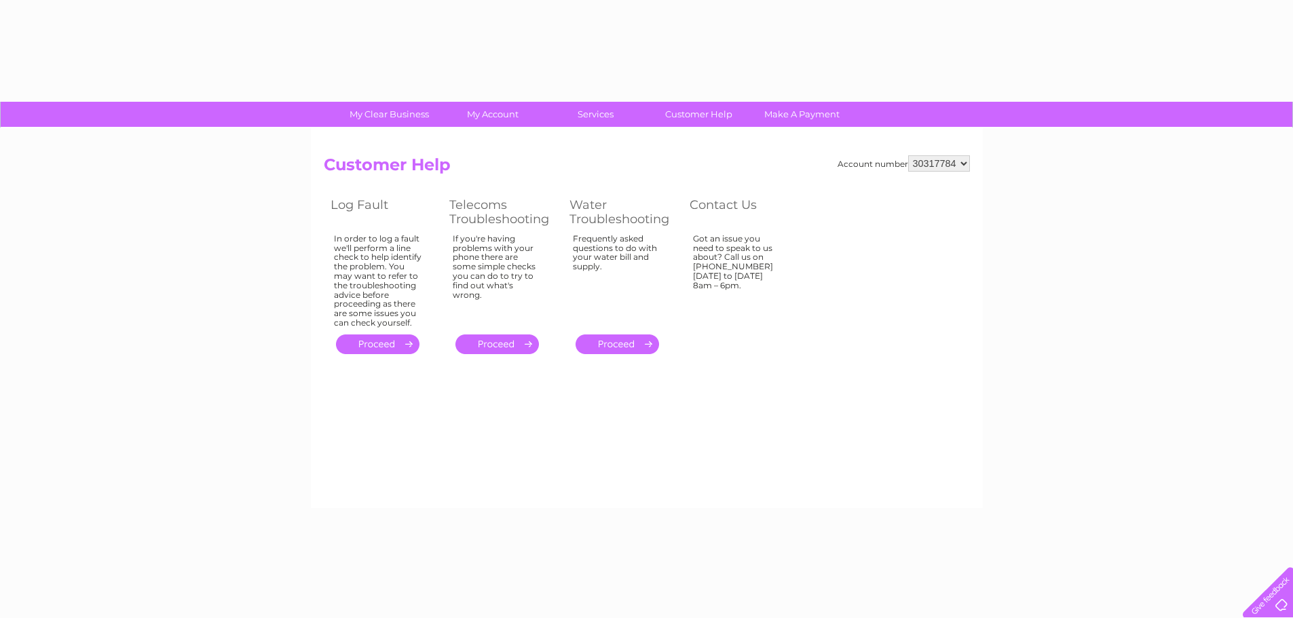  I want to click on a: My Clear Business, so click(389, 114).